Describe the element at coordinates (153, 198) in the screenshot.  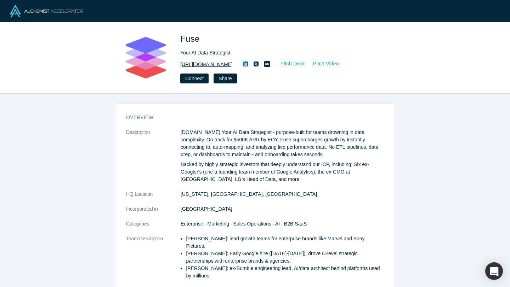
I see `dt: HQ Location` at that location.